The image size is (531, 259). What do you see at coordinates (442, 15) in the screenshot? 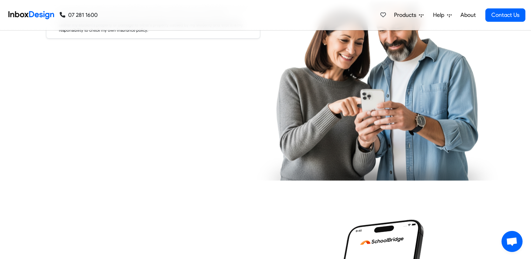
I see `a: Help` at bounding box center [442, 15].